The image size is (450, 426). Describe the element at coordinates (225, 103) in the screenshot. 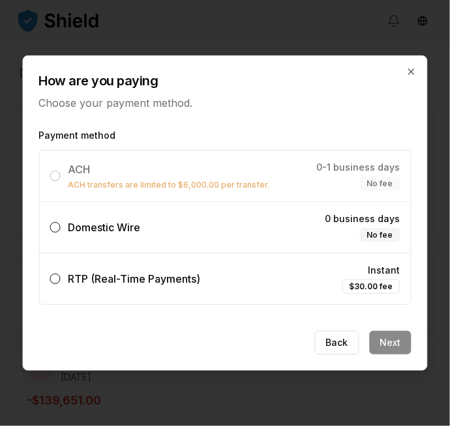

I see `p: Choose your payment method.` at that location.